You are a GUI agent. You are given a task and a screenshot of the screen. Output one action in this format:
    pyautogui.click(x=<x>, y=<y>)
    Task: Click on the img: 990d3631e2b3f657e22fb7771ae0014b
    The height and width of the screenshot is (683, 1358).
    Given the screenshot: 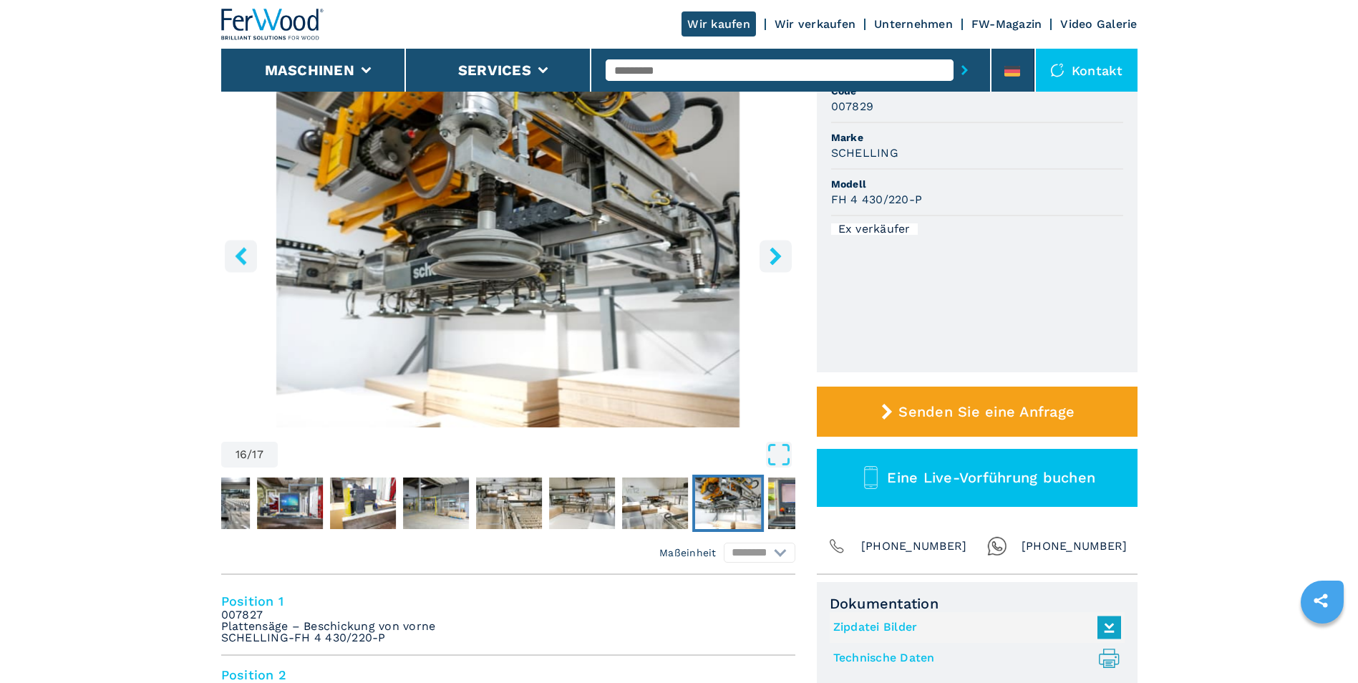 What is the action you would take?
    pyautogui.click(x=728, y=503)
    